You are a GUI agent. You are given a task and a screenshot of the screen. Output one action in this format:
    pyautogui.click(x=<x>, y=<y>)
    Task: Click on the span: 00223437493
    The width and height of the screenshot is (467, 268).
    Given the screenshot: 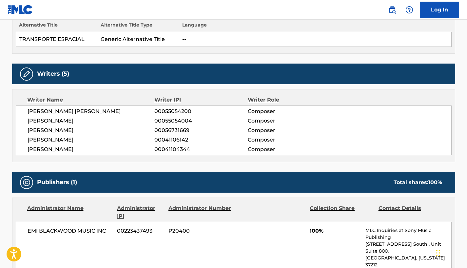 What is the action you would take?
    pyautogui.click(x=140, y=231)
    